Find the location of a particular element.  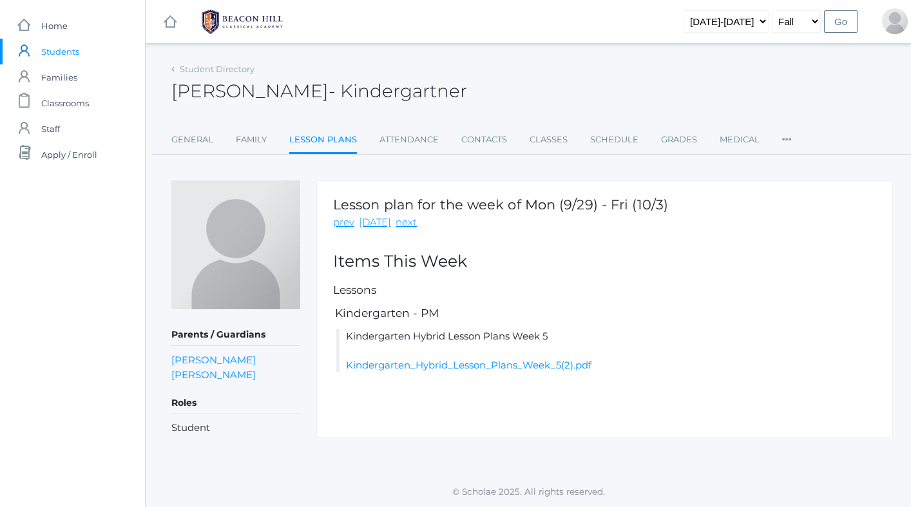

a: prev is located at coordinates (343, 222).